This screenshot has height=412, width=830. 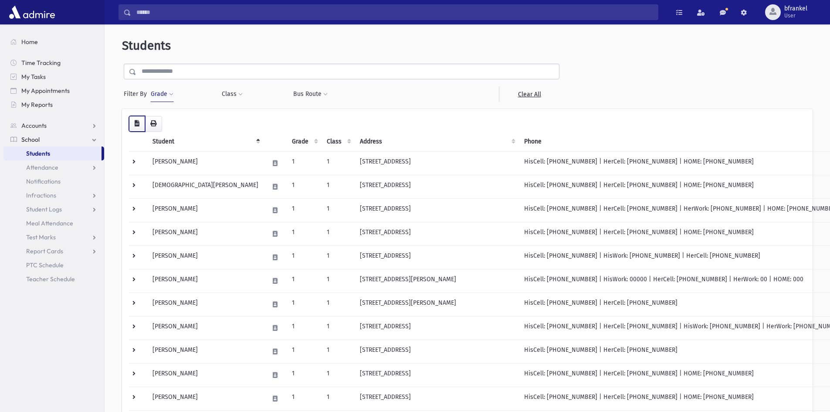 What do you see at coordinates (54, 181) in the screenshot?
I see `a: Notifications` at bounding box center [54, 181].